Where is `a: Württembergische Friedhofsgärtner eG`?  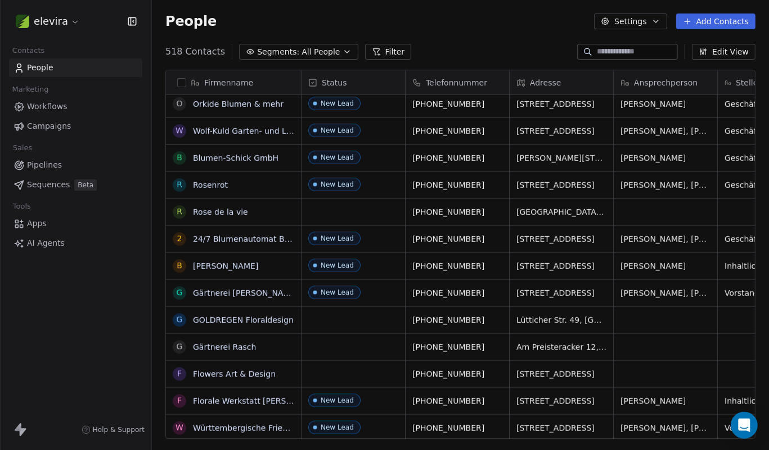 a: Württembergische Friedhofsgärtner eG is located at coordinates (270, 428).